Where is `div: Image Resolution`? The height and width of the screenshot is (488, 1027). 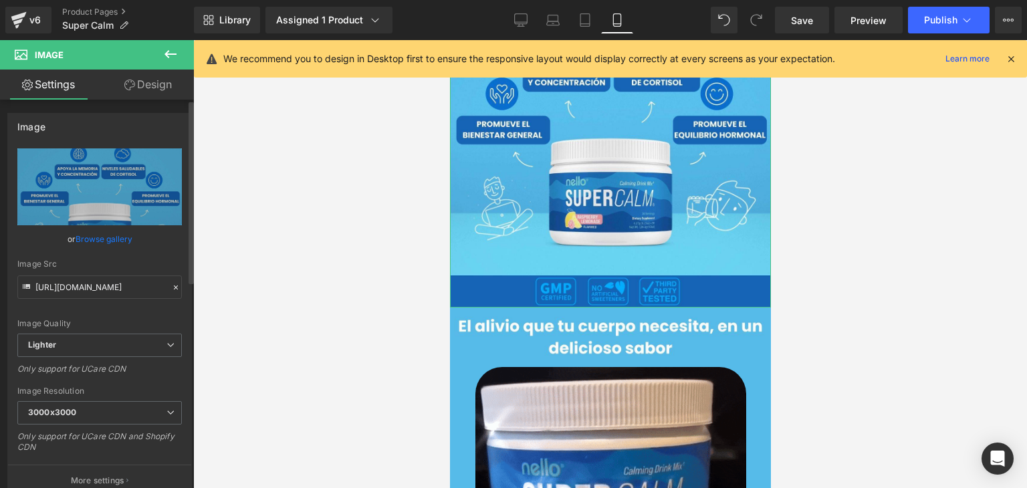
div: Image Resolution is located at coordinates (100, 391).